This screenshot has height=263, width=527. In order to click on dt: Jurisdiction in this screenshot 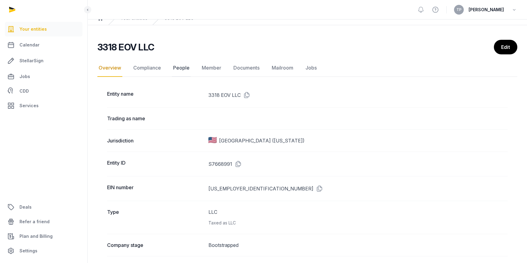, I will do `click(155, 141)`.